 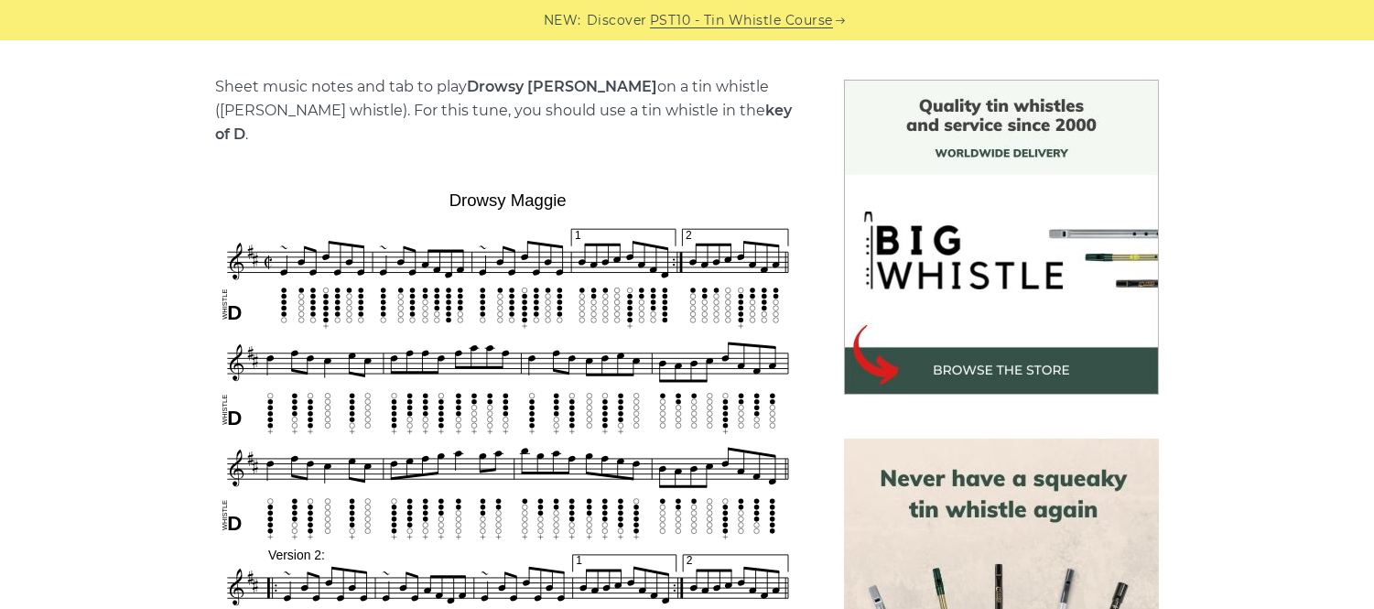 What do you see at coordinates (742, 20) in the screenshot?
I see `a: PST10 - Tin Whistle Course` at bounding box center [742, 20].